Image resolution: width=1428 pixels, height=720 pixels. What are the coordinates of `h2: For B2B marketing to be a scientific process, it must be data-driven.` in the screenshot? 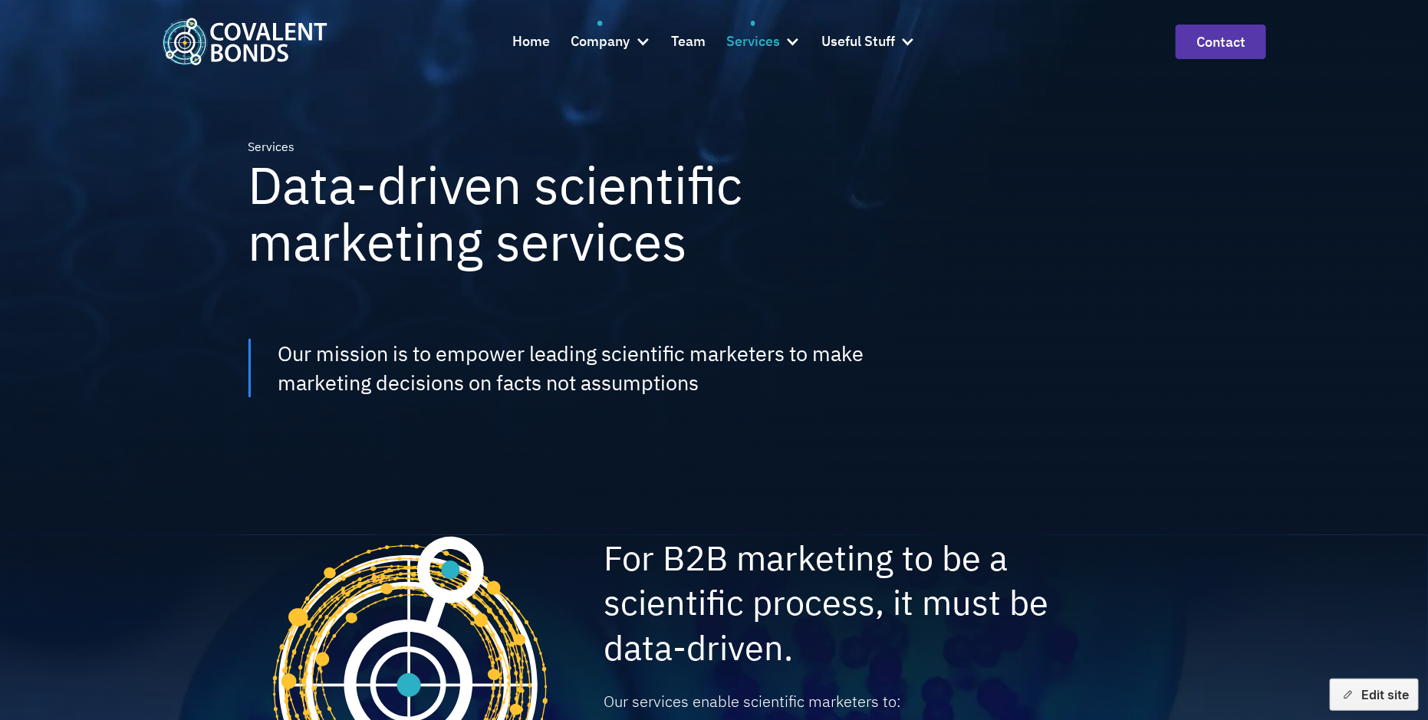 It's located at (880, 603).